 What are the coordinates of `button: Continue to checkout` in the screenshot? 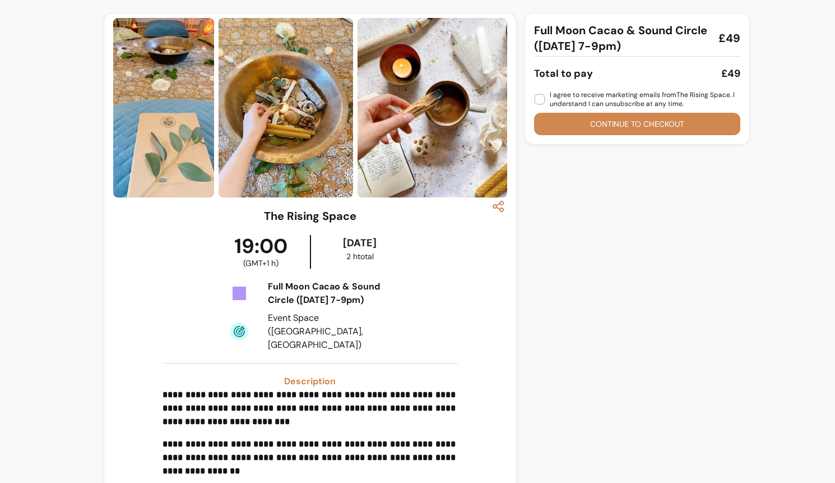 It's located at (637, 124).